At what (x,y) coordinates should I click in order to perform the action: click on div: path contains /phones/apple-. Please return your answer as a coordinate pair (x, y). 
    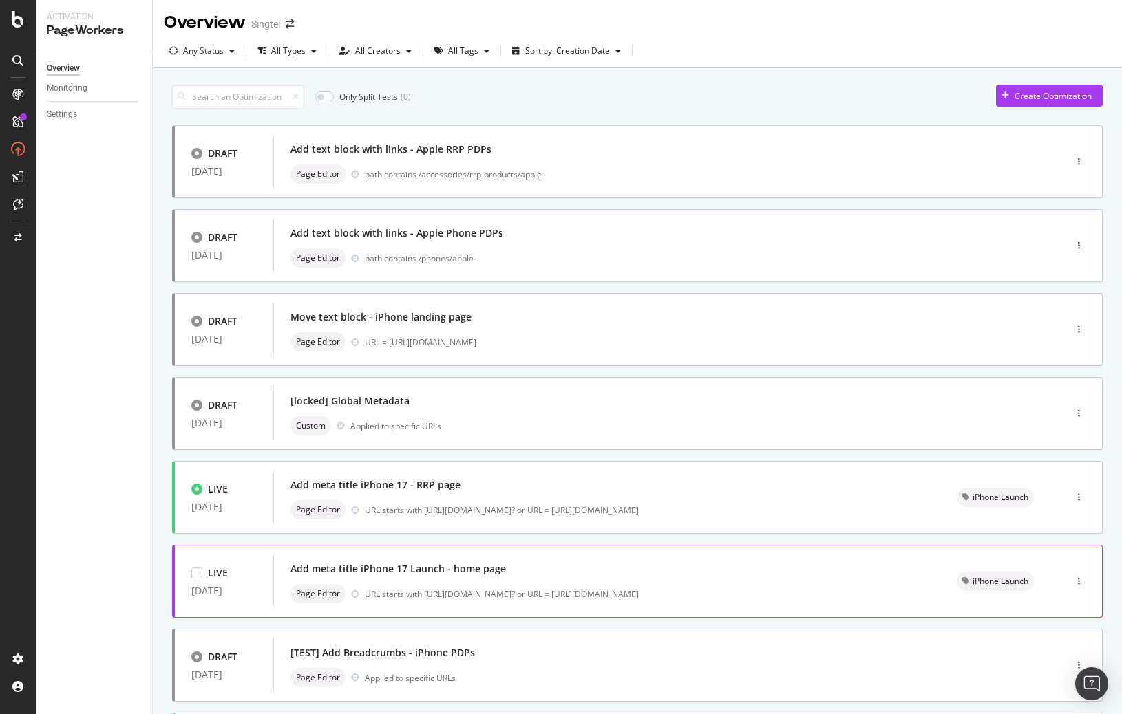
    Looking at the image, I should click on (685, 258).